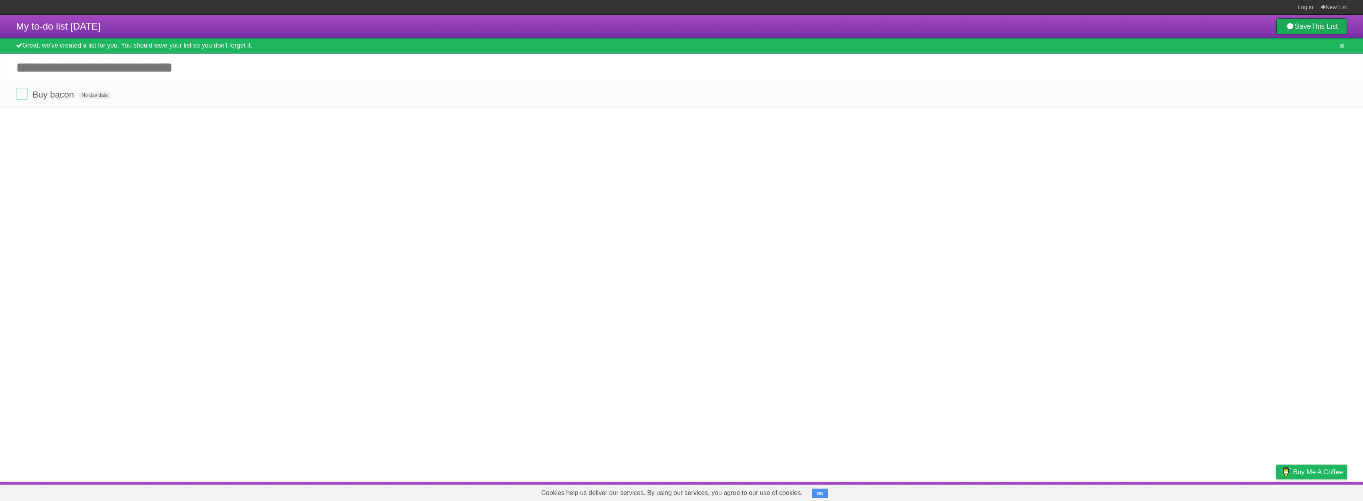 The image size is (1363, 501). I want to click on span: No due date, so click(94, 95).